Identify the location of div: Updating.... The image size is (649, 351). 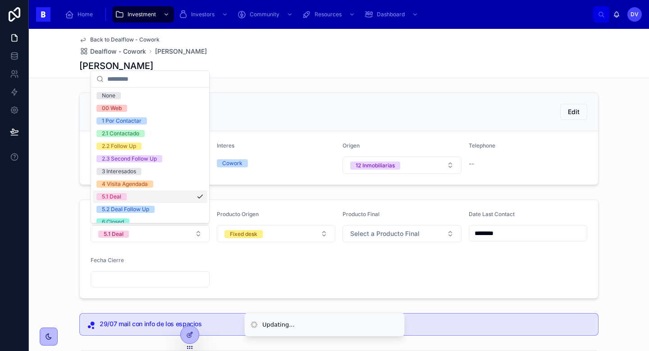
(278, 324).